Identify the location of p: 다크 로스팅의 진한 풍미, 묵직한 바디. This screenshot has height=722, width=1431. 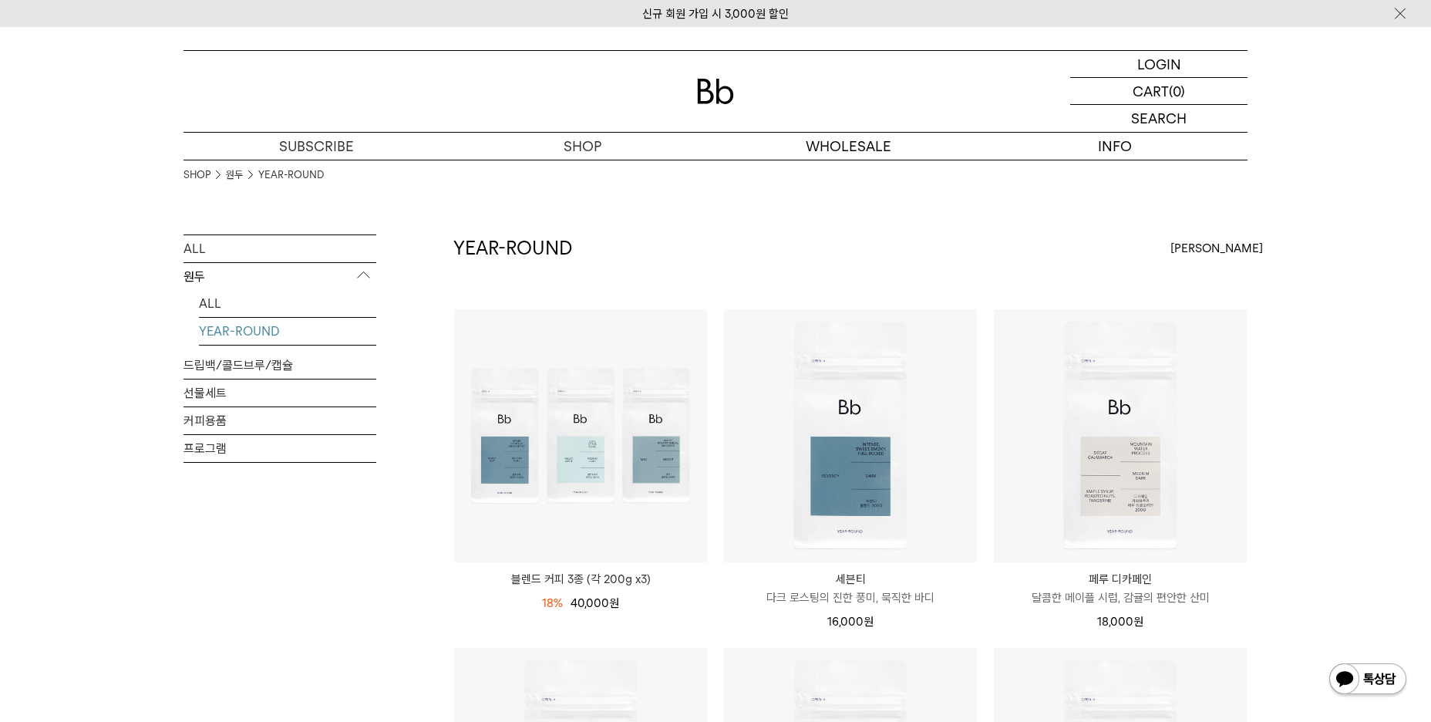
(850, 598).